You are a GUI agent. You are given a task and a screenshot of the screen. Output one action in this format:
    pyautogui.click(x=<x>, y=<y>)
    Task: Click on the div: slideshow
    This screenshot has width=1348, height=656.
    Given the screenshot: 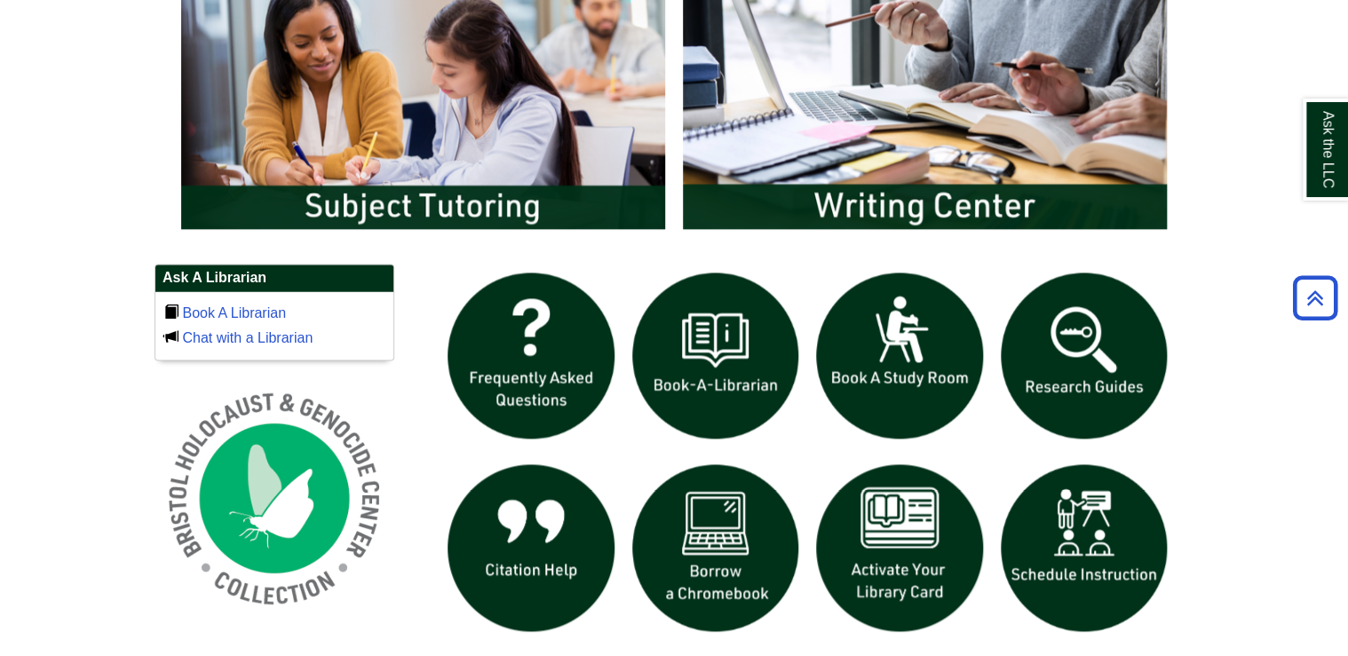 What is the action you would take?
    pyautogui.click(x=807, y=456)
    